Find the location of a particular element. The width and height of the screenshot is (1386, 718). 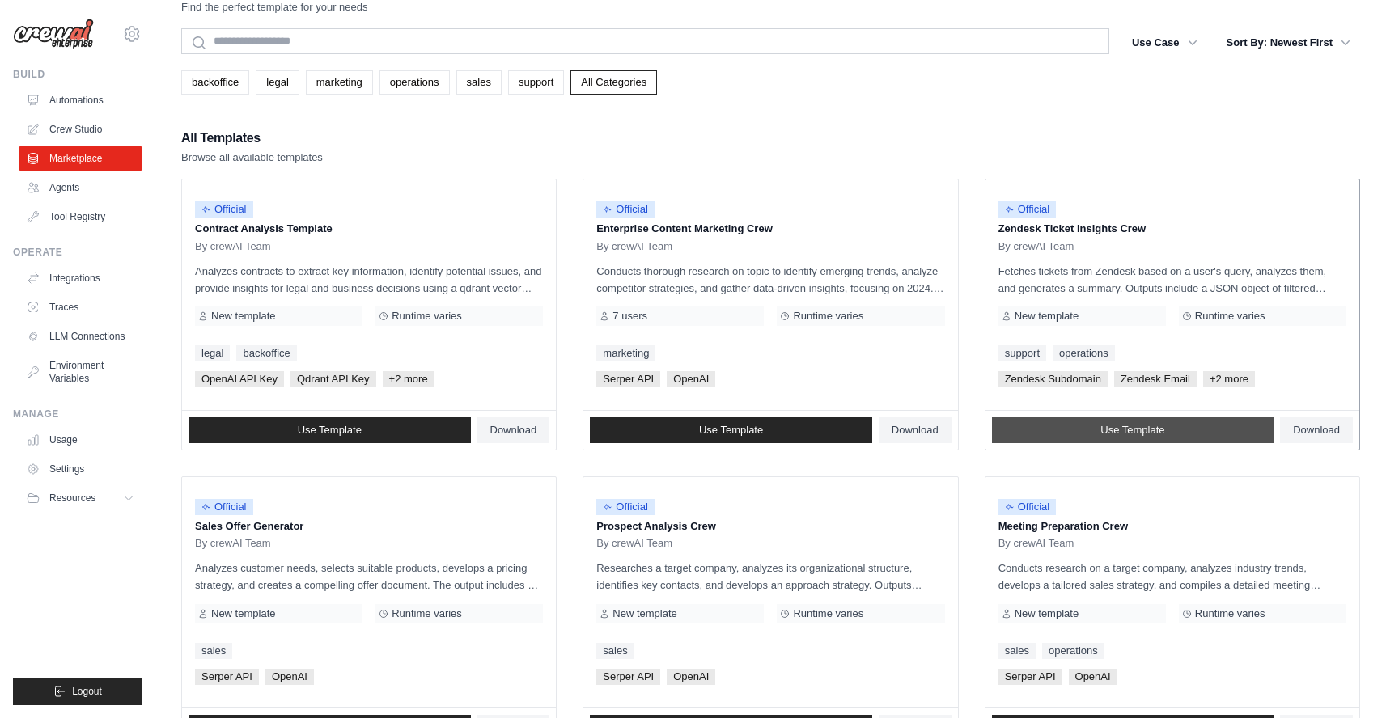

div: Manage is located at coordinates (77, 414).